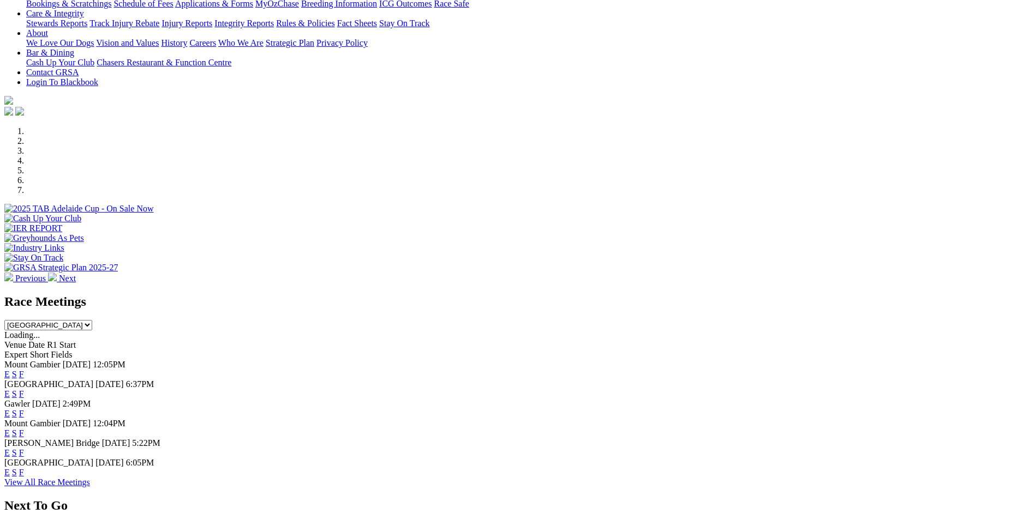  I want to click on a: Next, so click(62, 278).